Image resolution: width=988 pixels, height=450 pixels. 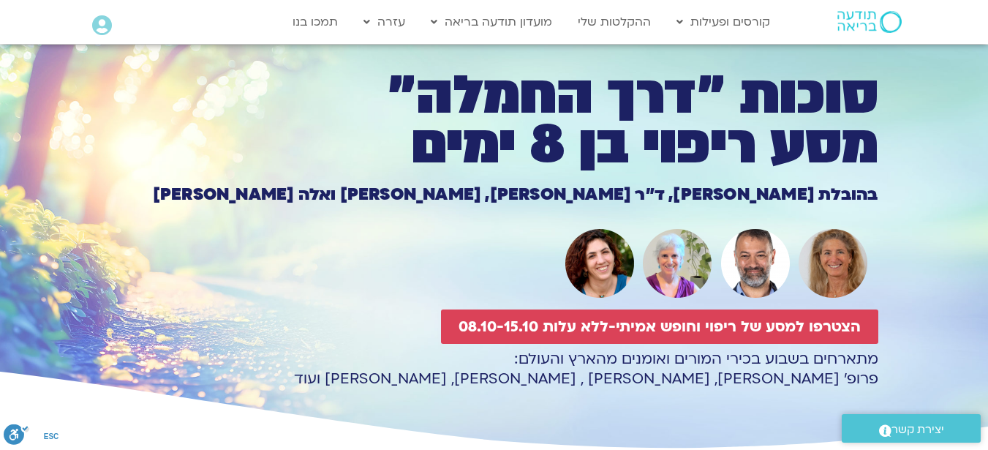 What do you see at coordinates (918, 429) in the screenshot?
I see `span: יצירת קשר` at bounding box center [918, 429].